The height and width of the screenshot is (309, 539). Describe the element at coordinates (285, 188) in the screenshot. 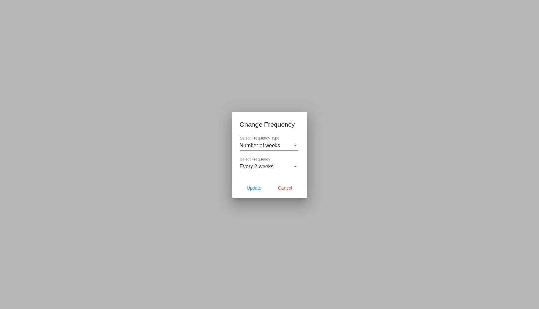

I see `span: Cancel` at that location.